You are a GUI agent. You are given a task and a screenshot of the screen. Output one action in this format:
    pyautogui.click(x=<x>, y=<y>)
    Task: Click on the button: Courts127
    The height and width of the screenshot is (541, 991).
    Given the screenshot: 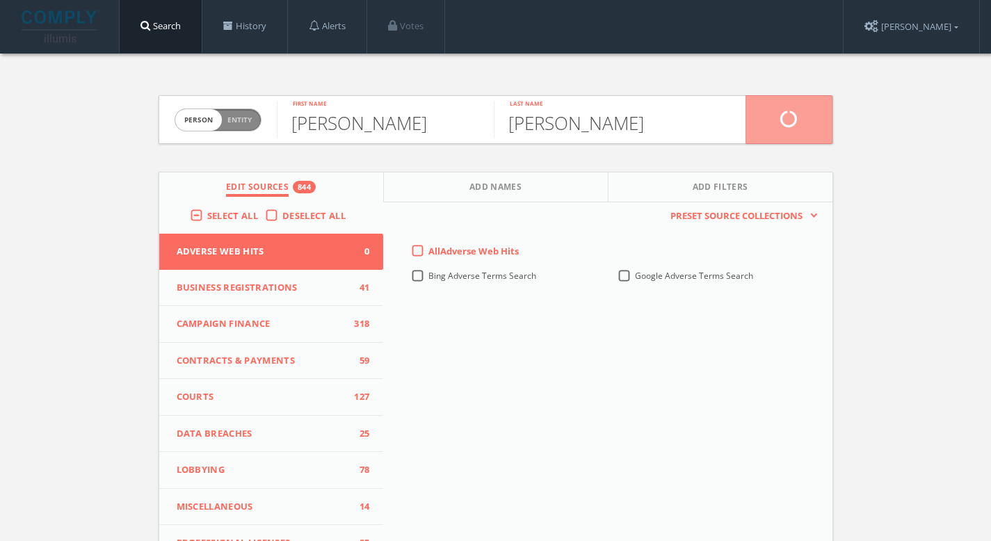 What is the action you would take?
    pyautogui.click(x=271, y=397)
    